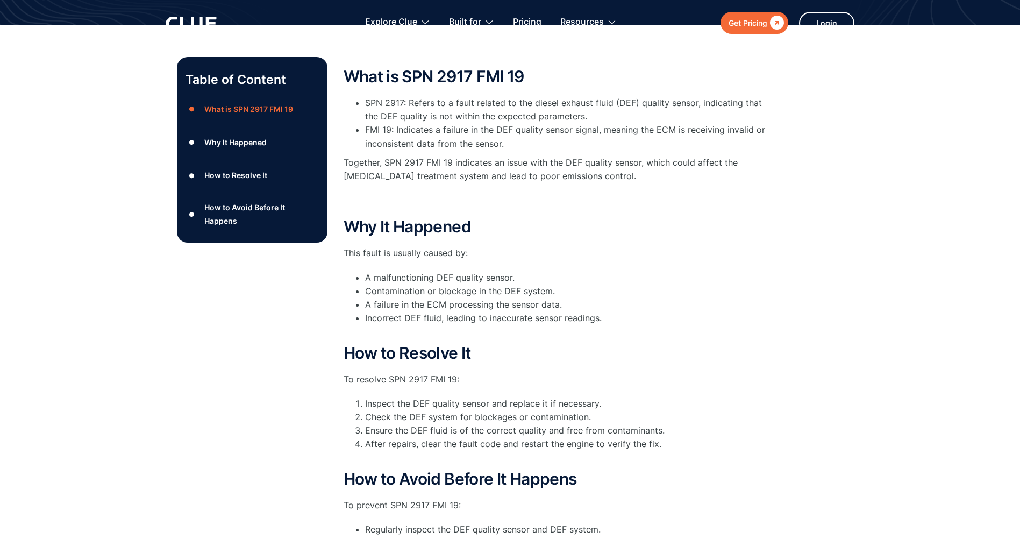 The width and height of the screenshot is (1020, 539). I want to click on li: Incorrect DEF fluid, leading to inaccurate sensor readings., so click(569, 325).